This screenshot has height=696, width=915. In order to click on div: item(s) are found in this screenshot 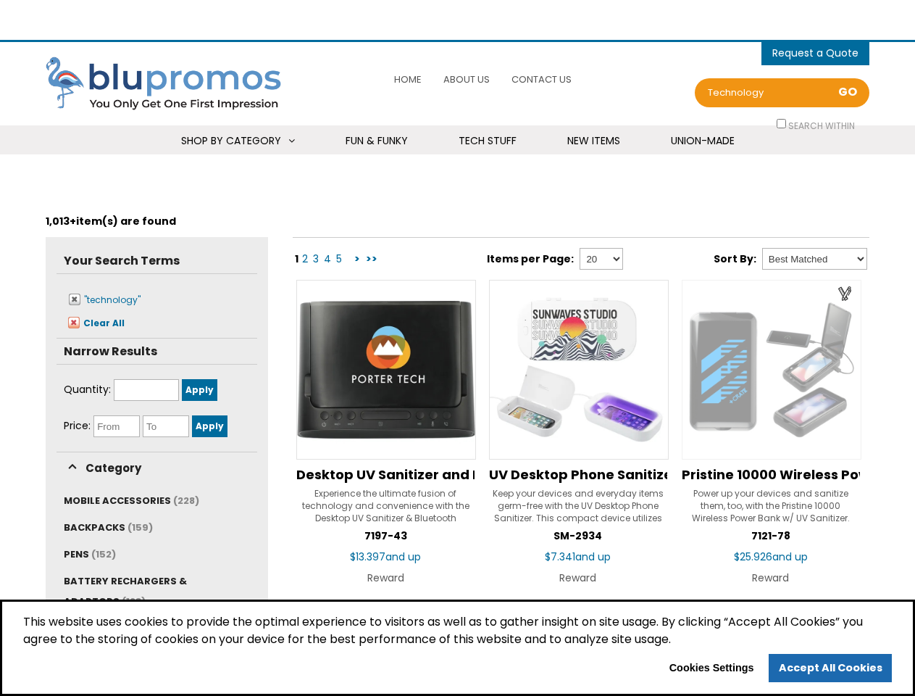, I will do `click(457, 221)`.